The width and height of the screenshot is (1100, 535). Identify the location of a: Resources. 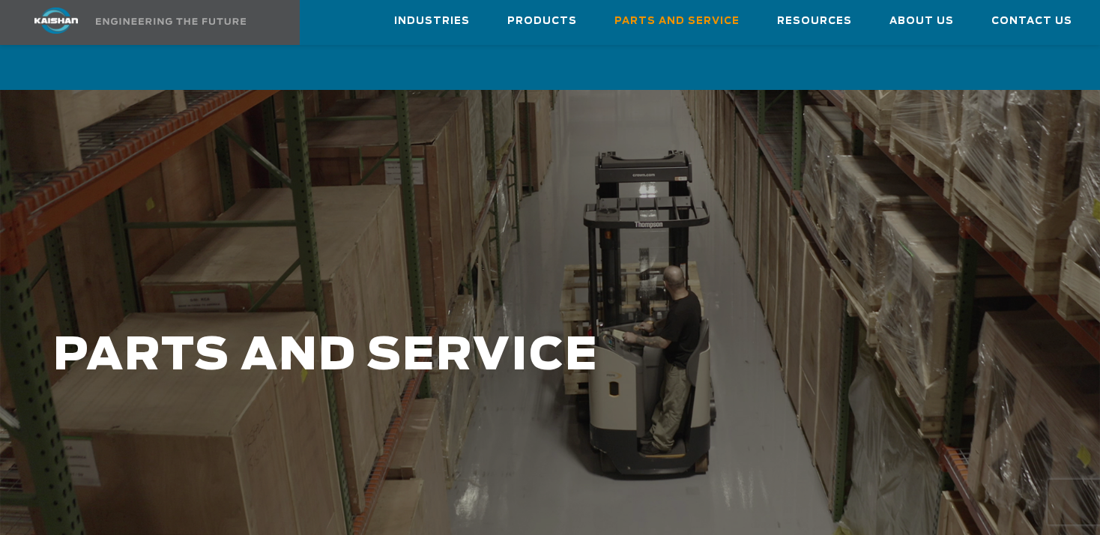
(814, 21).